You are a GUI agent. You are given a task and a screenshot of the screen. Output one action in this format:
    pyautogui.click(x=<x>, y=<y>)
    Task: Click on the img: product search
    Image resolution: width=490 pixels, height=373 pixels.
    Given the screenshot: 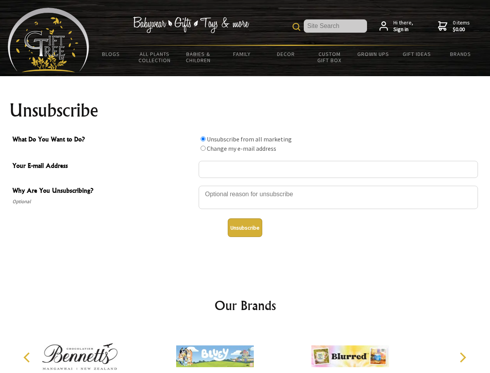 What is the action you would take?
    pyautogui.click(x=297, y=27)
    